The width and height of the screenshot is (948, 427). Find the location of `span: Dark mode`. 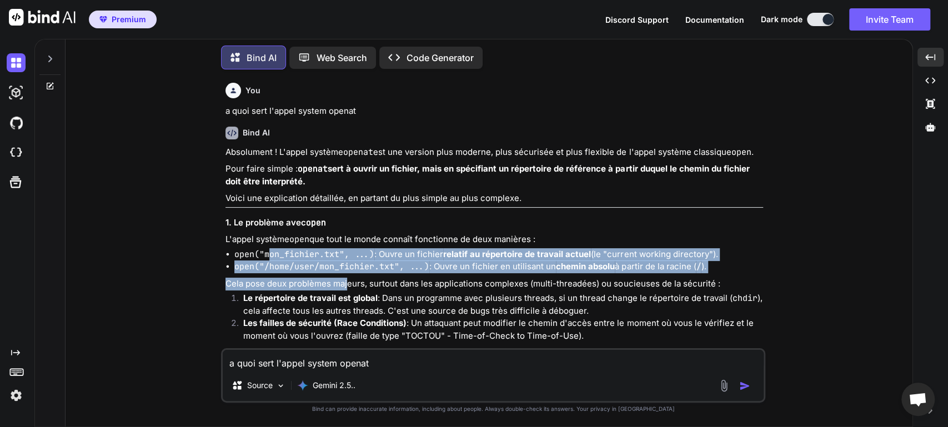

span: Dark mode is located at coordinates (782, 19).